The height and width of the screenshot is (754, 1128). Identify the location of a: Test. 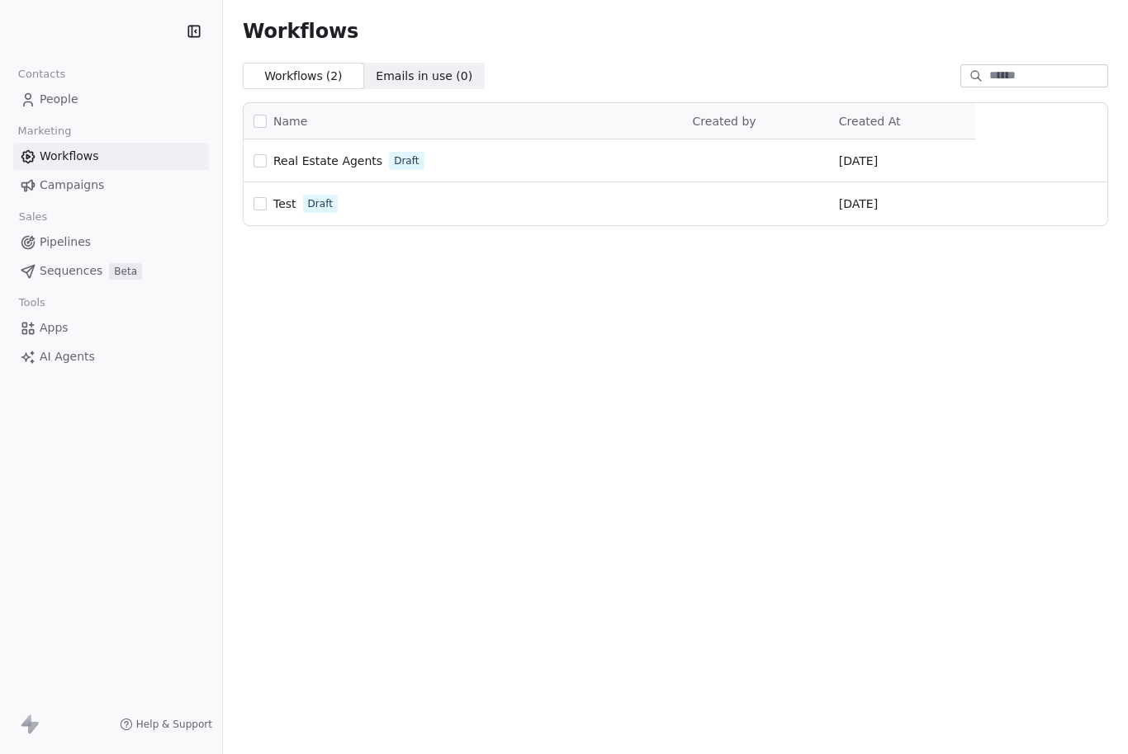
(285, 204).